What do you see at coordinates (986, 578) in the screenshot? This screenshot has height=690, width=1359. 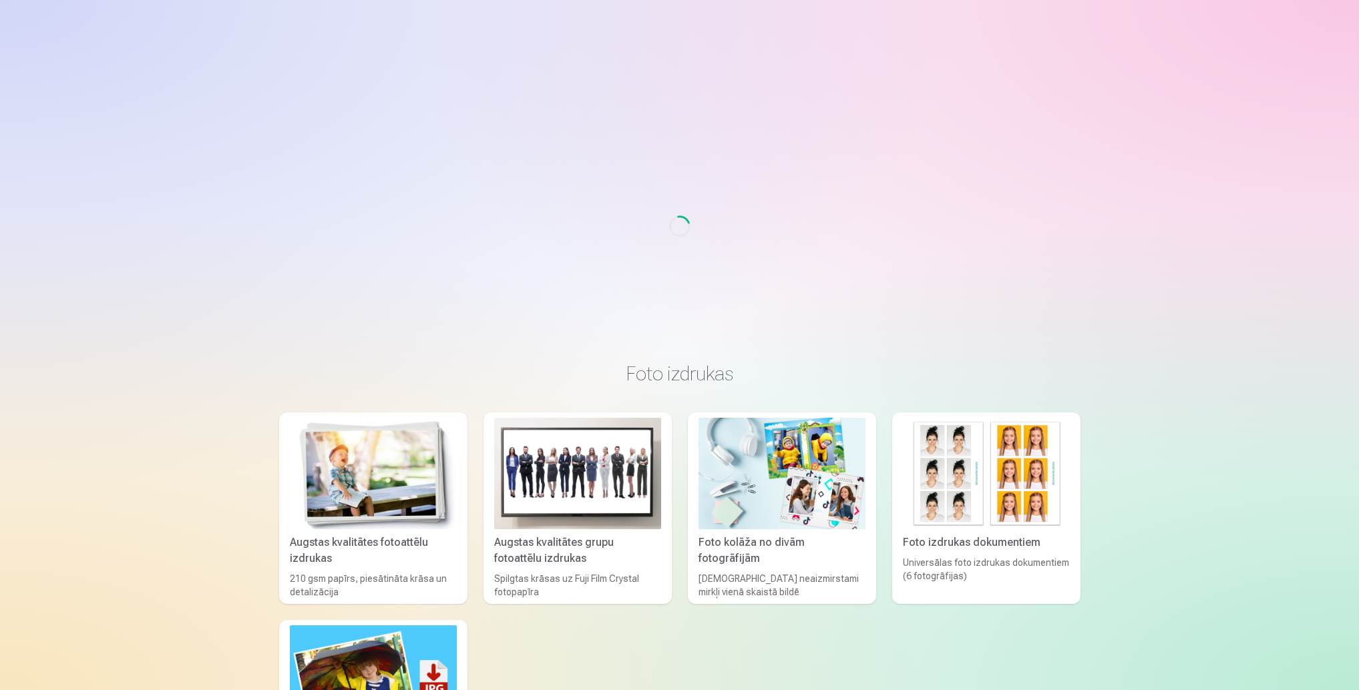 I see `div: Universālas foto izdrukas dokumentiem (6 fotogrāfijas)` at bounding box center [986, 578].